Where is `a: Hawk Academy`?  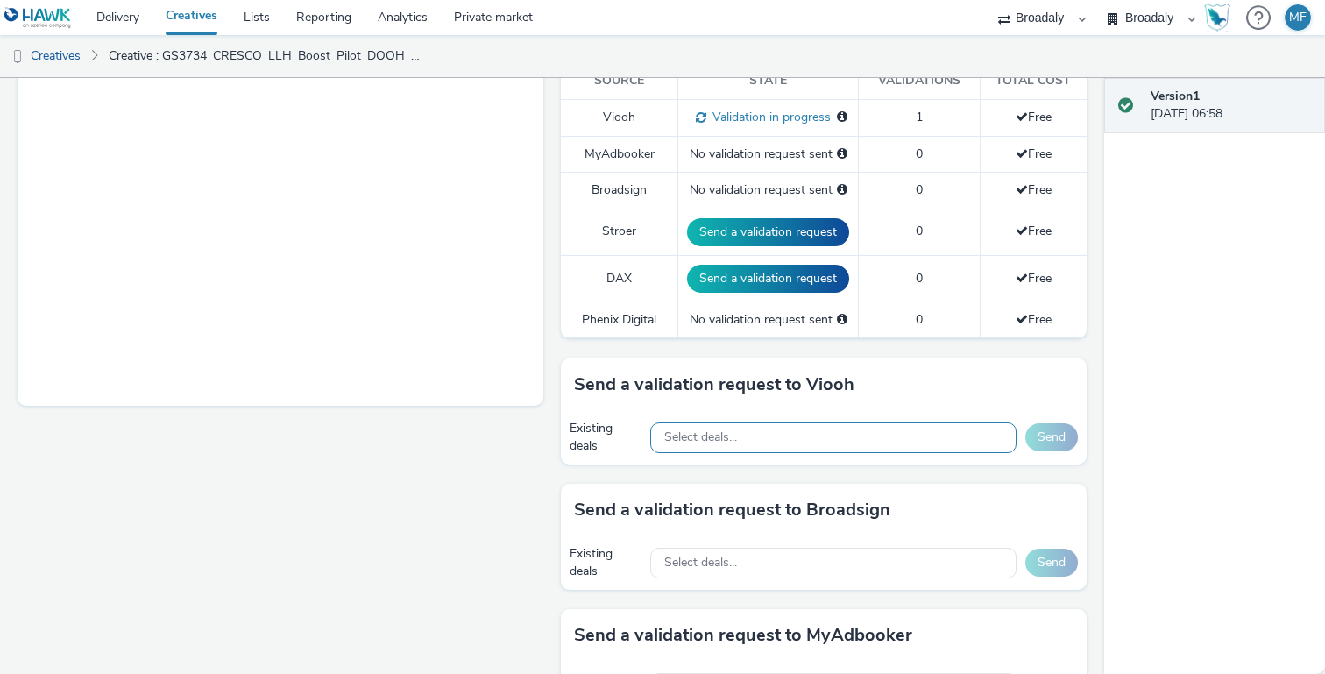
a: Hawk Academy is located at coordinates (1220, 18).